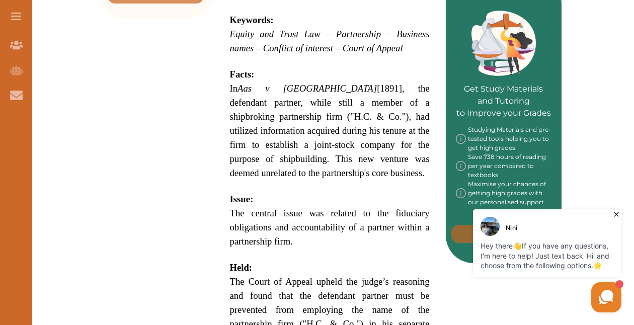 The height and width of the screenshot is (325, 634). Describe the element at coordinates (504, 193) in the screenshot. I see `div: Maximise your chances of getting high grades with our personalised support` at that location.